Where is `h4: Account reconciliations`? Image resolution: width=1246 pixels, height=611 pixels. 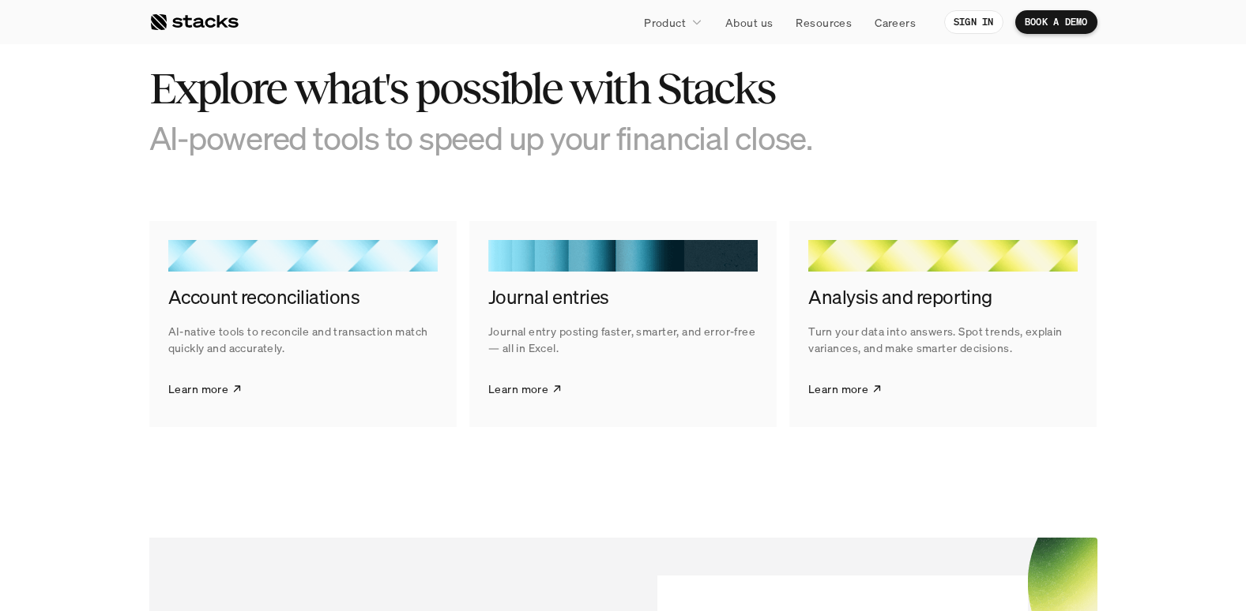 h4: Account reconciliations is located at coordinates (303, 298).